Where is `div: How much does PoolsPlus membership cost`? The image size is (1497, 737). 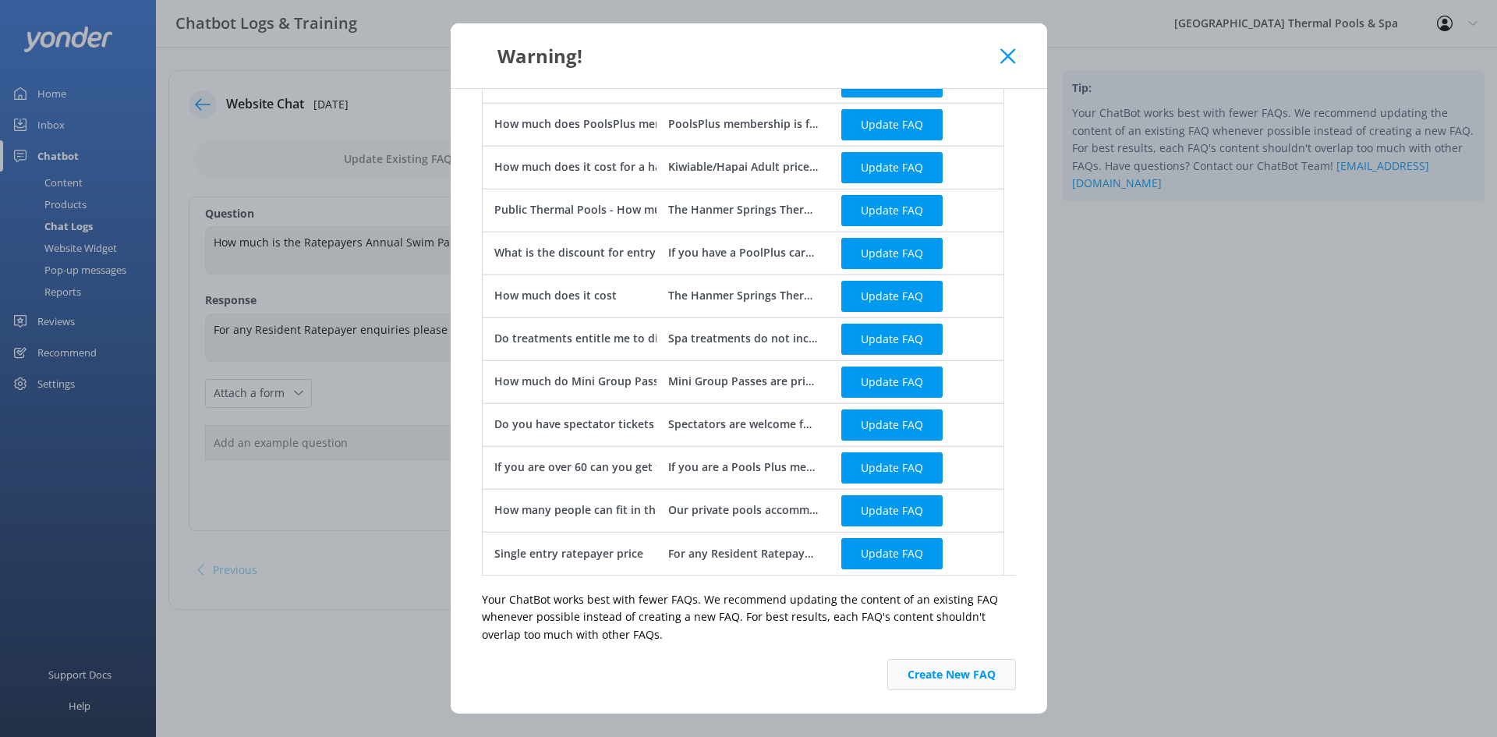
div: How much does PoolsPlus membership cost is located at coordinates (613, 124).